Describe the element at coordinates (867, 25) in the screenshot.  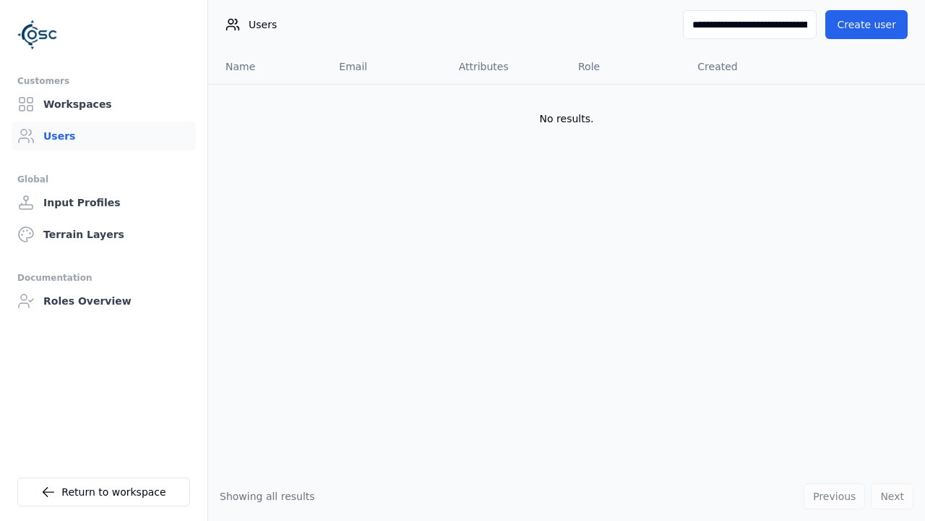
I see `button: Create user` at that location.